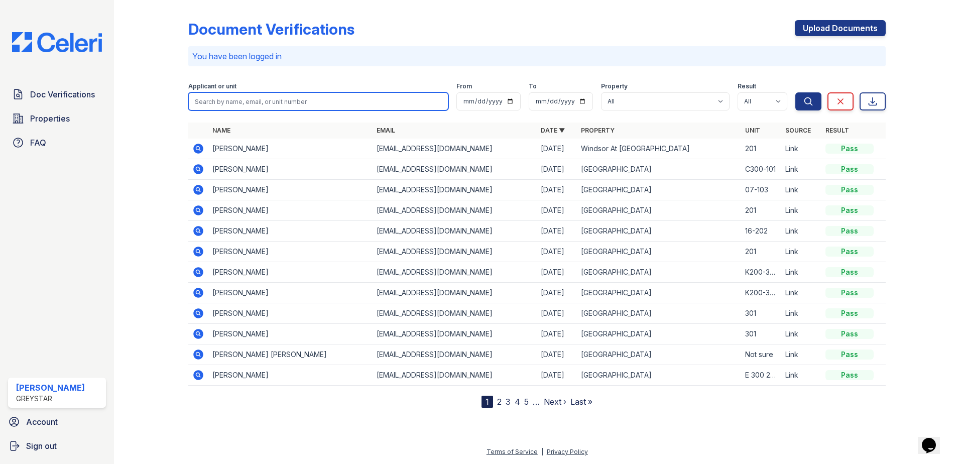 The height and width of the screenshot is (464, 960). Describe the element at coordinates (837, 130) in the screenshot. I see `a: Result` at that location.